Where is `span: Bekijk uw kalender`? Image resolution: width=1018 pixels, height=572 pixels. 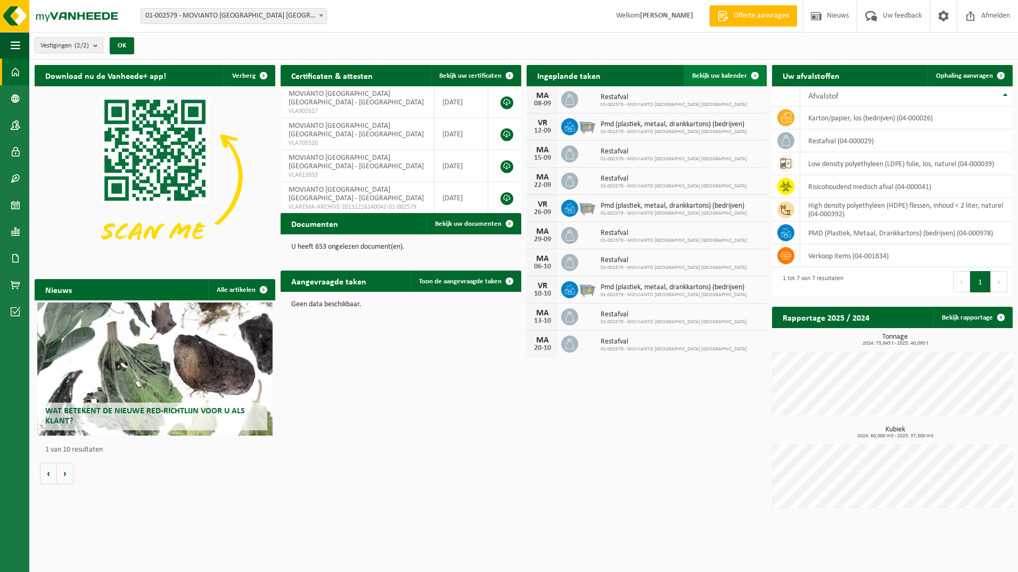 span: Bekijk uw kalender is located at coordinates (719, 76).